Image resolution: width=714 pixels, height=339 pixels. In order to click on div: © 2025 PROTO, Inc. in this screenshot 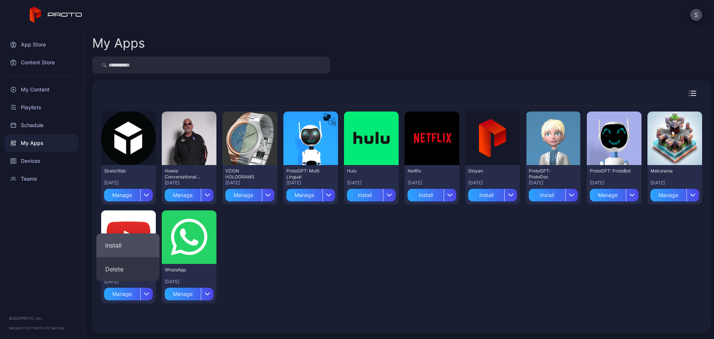, I will do `click(41, 318)`.